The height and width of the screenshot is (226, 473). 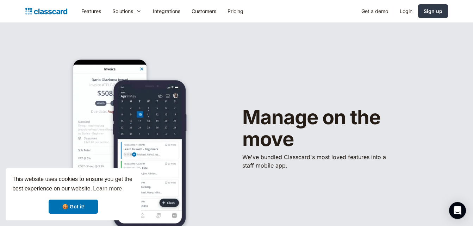 I want to click on a: Integrations, so click(x=167, y=11).